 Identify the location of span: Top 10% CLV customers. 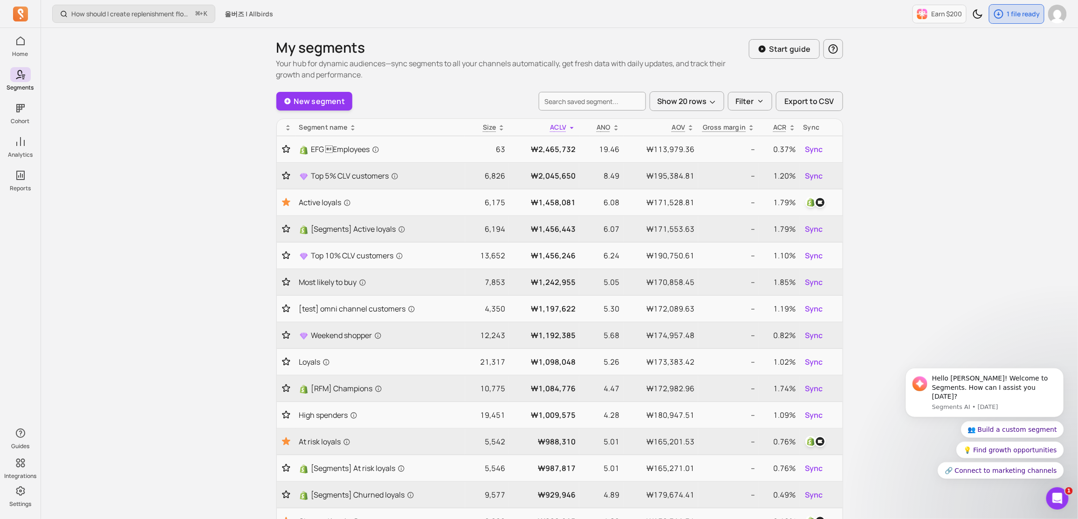
(357, 255).